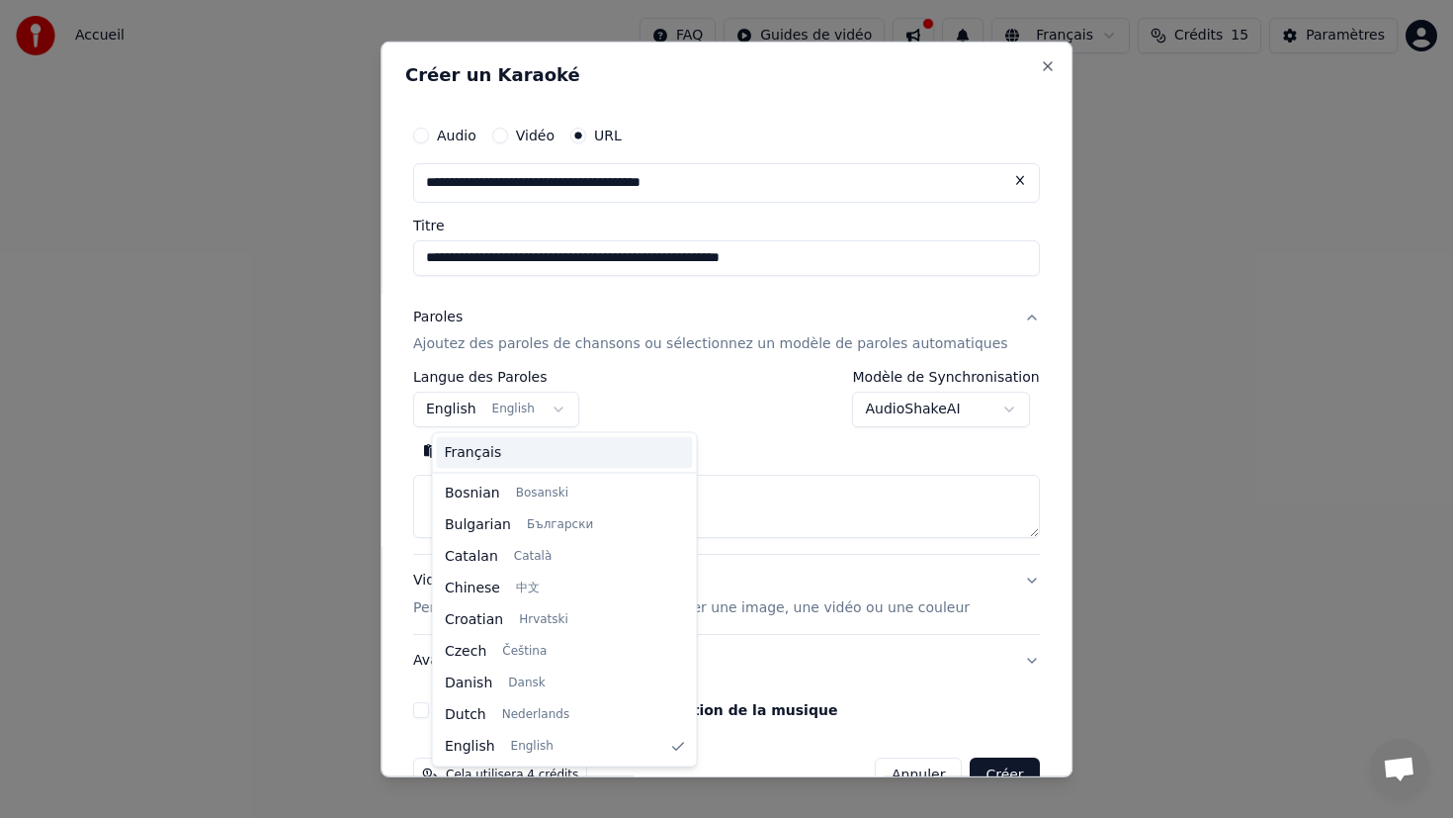 This screenshot has width=1453, height=818. What do you see at coordinates (474, 453) in the screenshot?
I see `span: Français` at bounding box center [474, 453].